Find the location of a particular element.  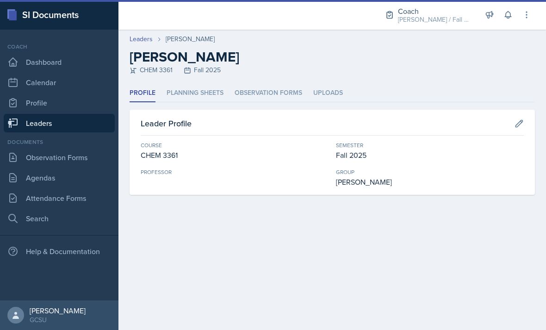

div: Documents is located at coordinates (59, 142).